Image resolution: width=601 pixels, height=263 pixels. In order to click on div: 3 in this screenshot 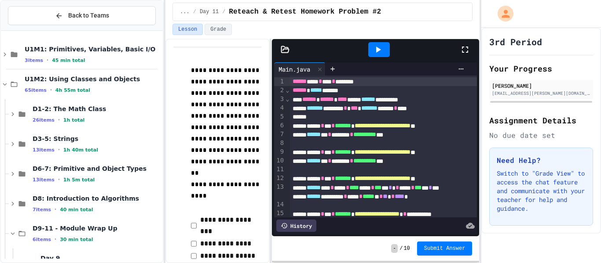, I will do `click(279, 99)`.